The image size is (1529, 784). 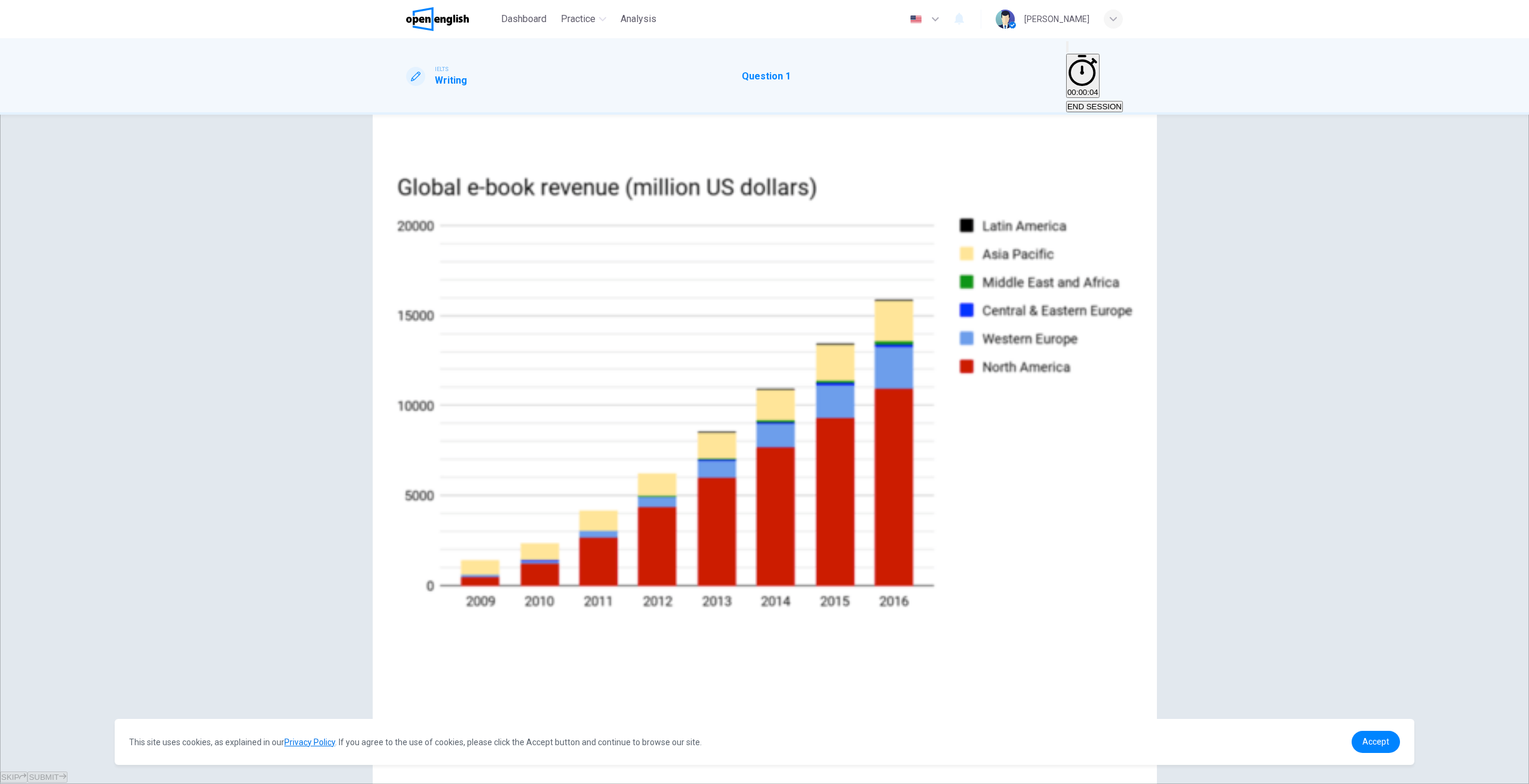 What do you see at coordinates (1005, 19) in the screenshot?
I see `img: Profile picture` at bounding box center [1005, 19].